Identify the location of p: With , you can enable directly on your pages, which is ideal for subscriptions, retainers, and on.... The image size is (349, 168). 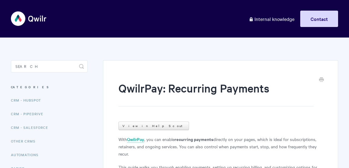
(221, 146).